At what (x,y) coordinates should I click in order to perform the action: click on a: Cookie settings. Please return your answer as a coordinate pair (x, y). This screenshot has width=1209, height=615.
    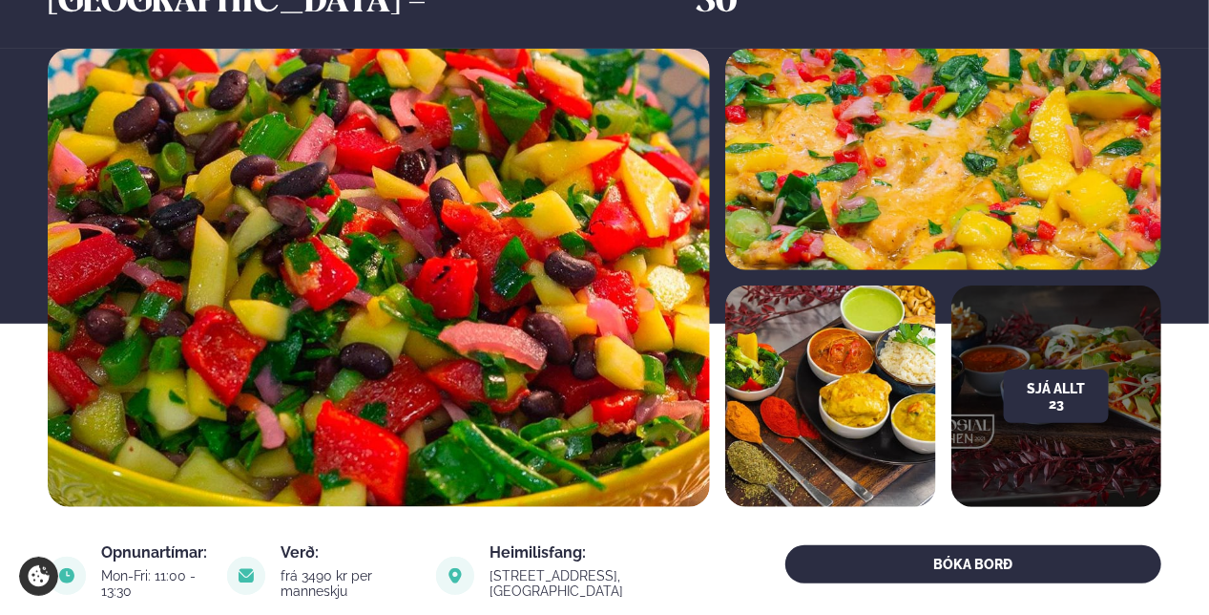
    Looking at the image, I should click on (38, 575).